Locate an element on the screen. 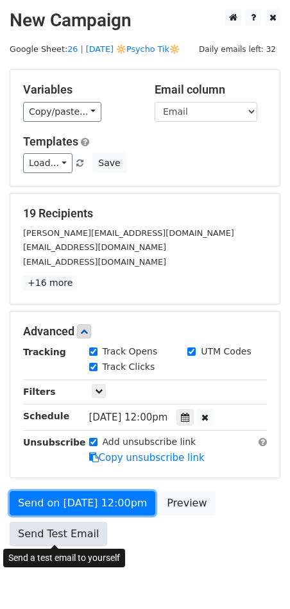  label: Track Clicks is located at coordinates (129, 367).